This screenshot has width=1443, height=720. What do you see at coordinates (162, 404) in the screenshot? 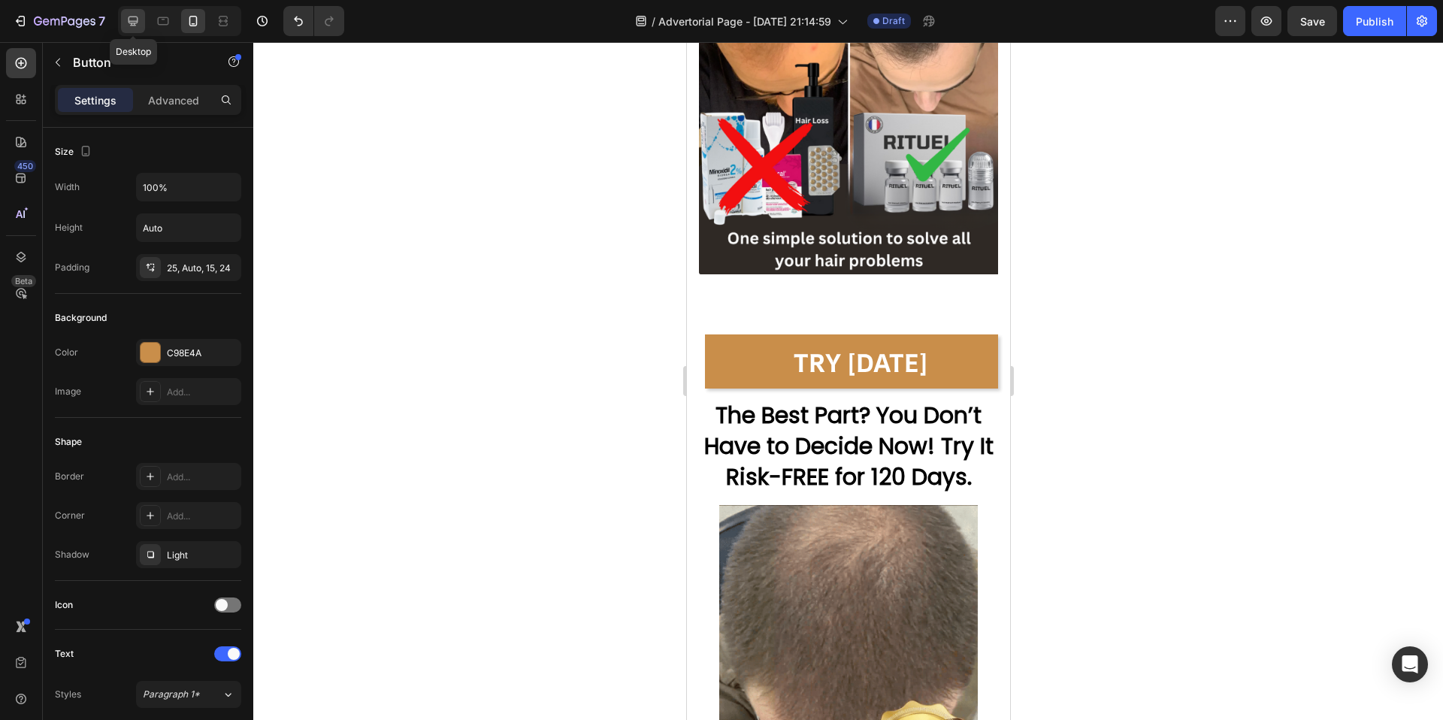
I see `strong: The Best Part? You Don’t Have to Decide Now! Try It Risk-FREE for 120 Days.` at bounding box center [162, 404].